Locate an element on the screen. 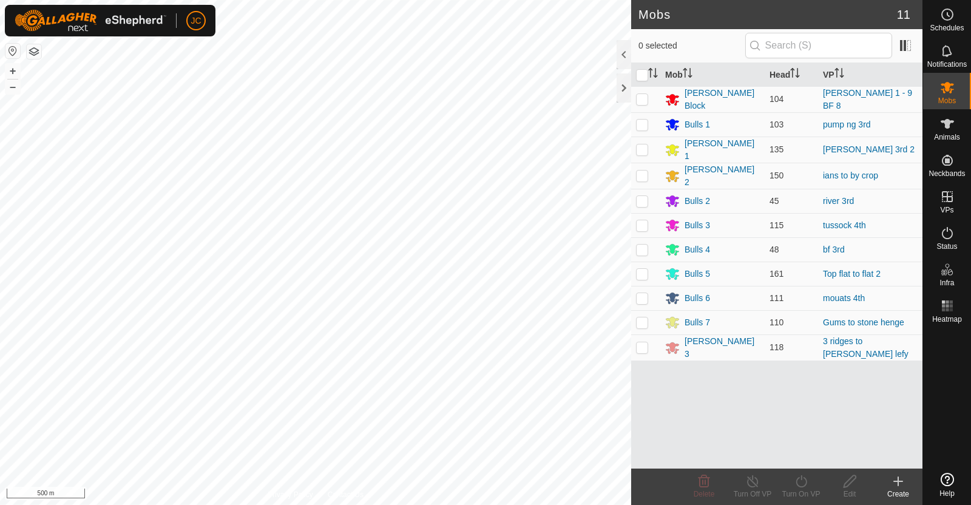 The width and height of the screenshot is (971, 505). span: 161 is located at coordinates (776, 274).